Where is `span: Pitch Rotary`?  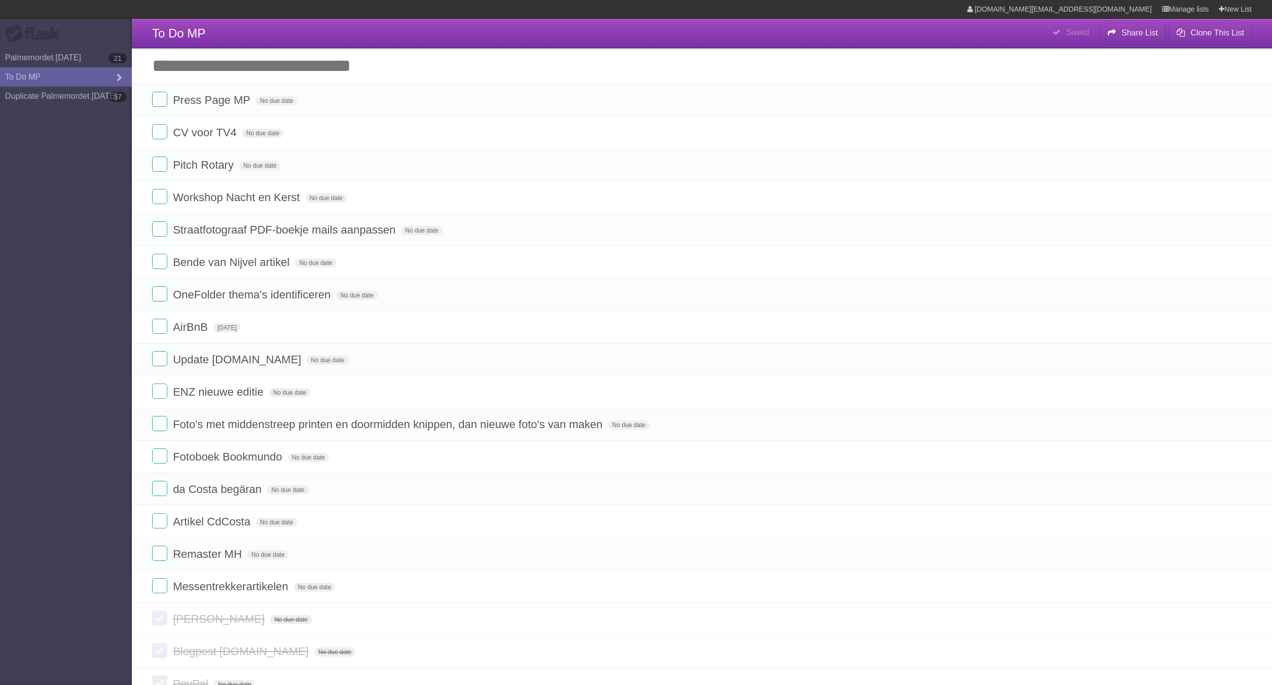 span: Pitch Rotary is located at coordinates (204, 165).